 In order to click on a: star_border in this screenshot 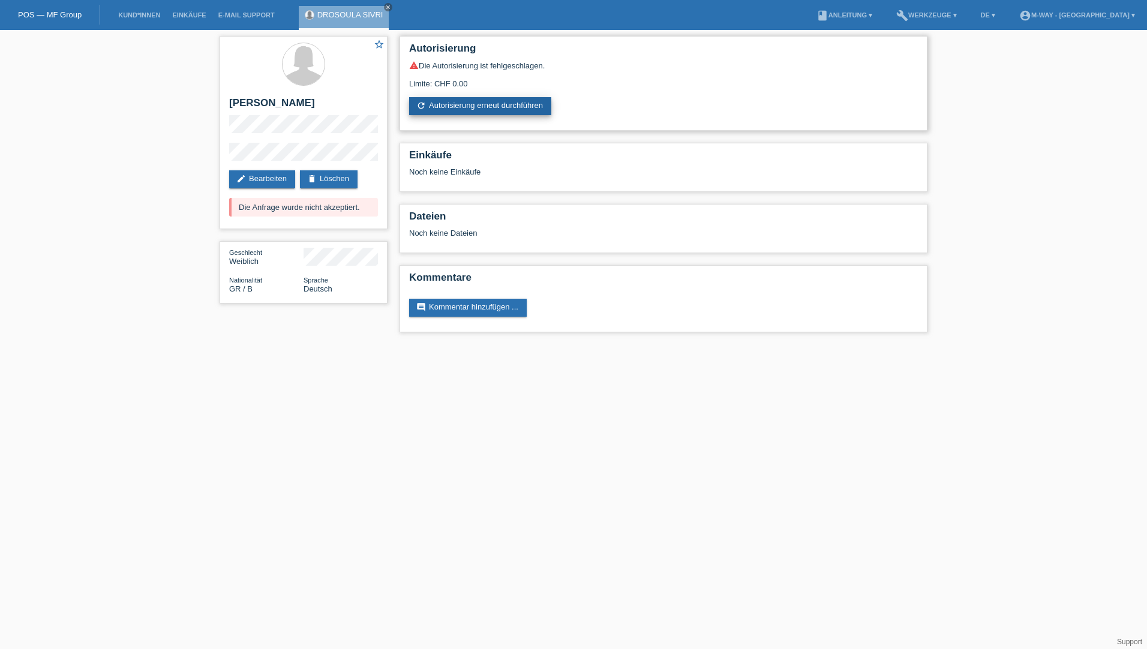, I will do `click(379, 45)`.